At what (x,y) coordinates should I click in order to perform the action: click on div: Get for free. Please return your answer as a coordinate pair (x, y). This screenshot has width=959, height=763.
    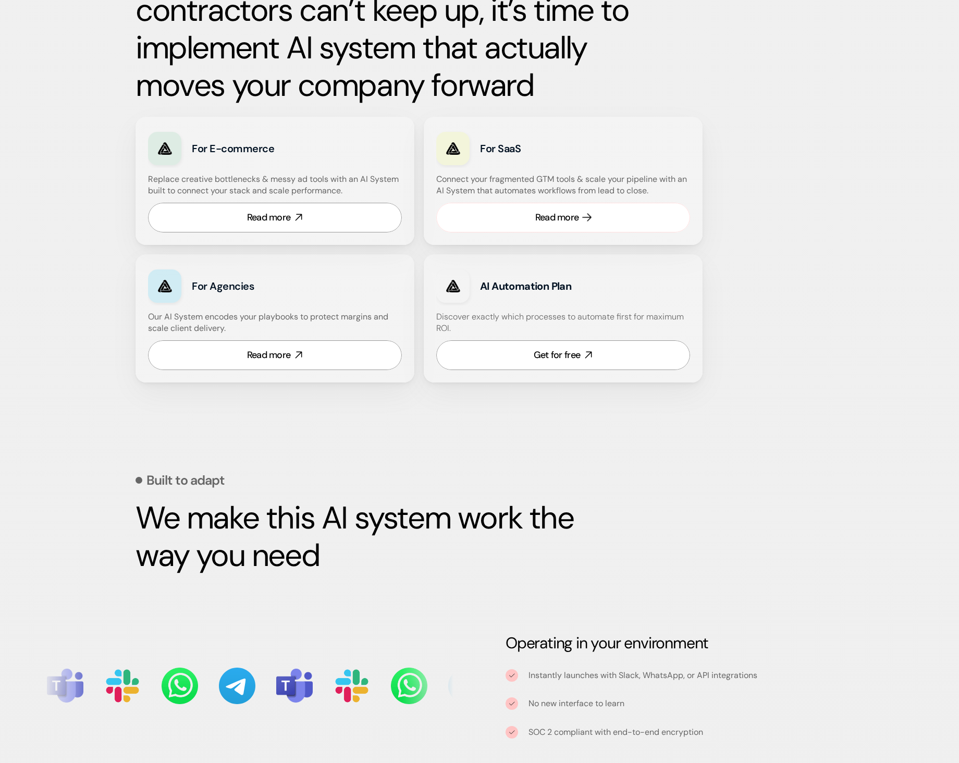
    Looking at the image, I should click on (557, 355).